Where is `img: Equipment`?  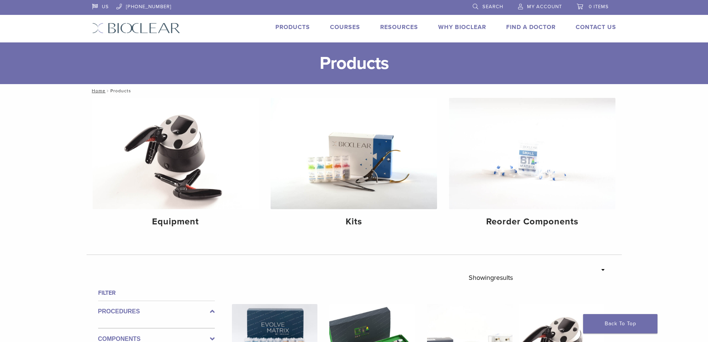 img: Equipment is located at coordinates (176, 153).